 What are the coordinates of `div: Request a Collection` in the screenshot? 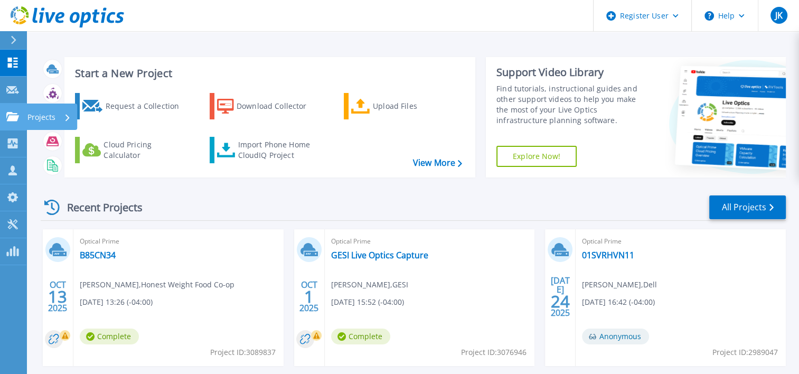 It's located at (147, 106).